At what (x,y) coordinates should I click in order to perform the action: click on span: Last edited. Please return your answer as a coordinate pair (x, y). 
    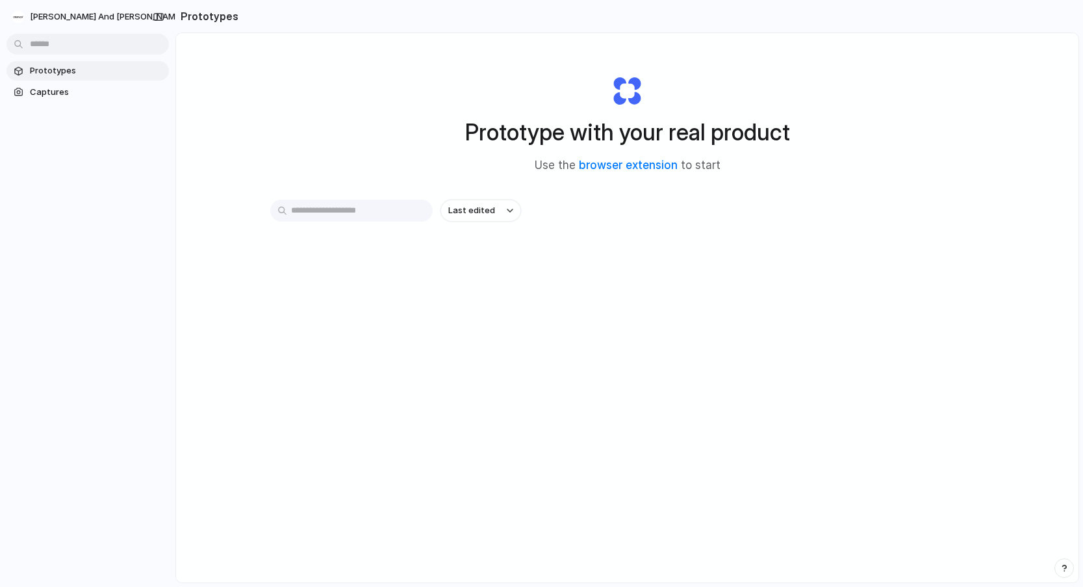
    Looking at the image, I should click on (472, 211).